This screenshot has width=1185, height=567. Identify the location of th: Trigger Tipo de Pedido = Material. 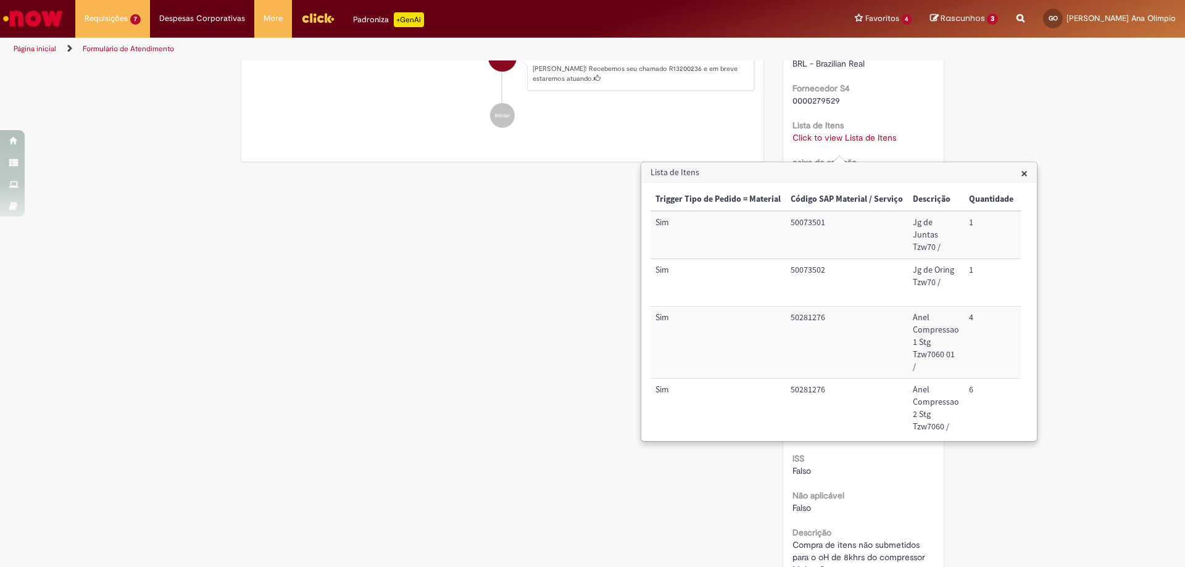
(718, 199).